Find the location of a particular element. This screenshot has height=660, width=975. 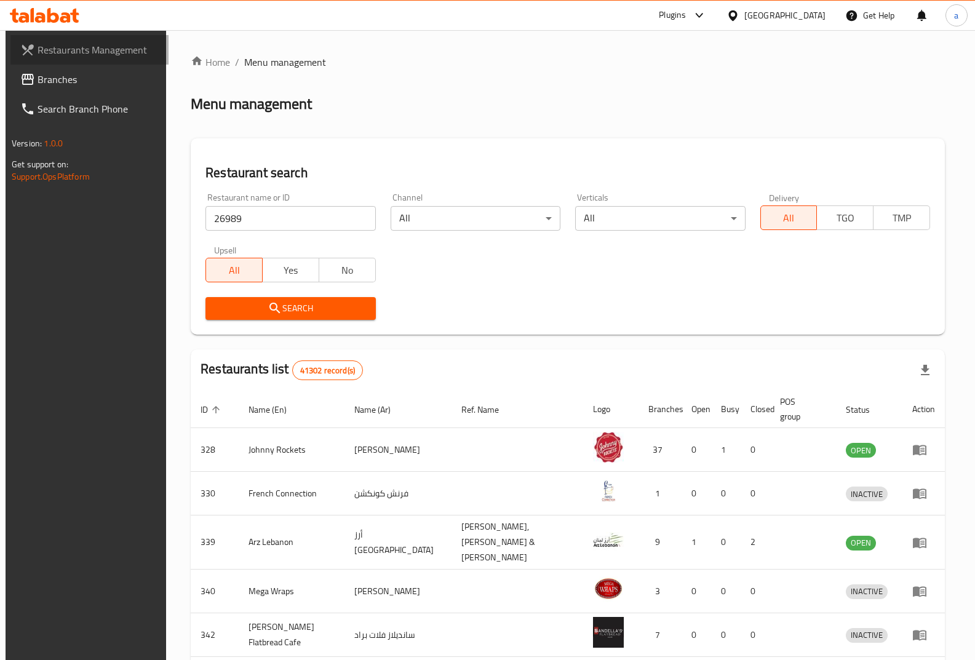

td: Mega Wraps is located at coordinates (292, 591).